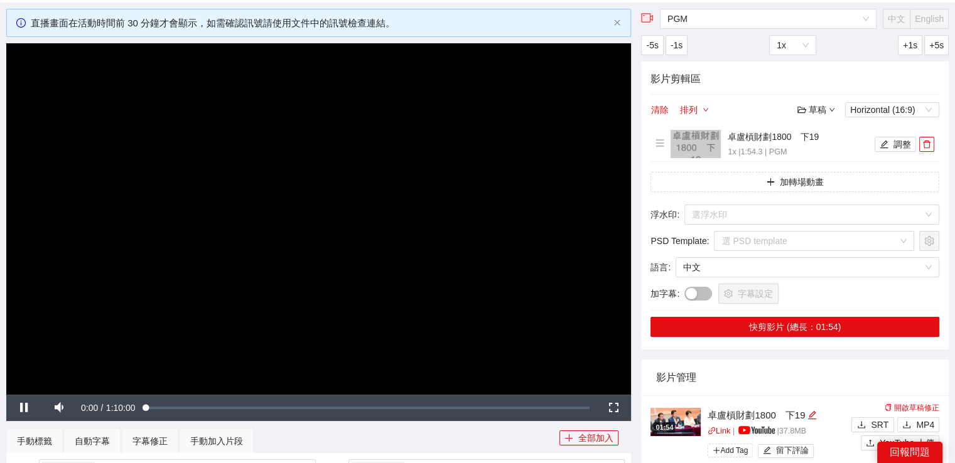 The width and height of the screenshot is (955, 463). What do you see at coordinates (873, 425) in the screenshot?
I see `button: downloadSRT` at bounding box center [873, 425].